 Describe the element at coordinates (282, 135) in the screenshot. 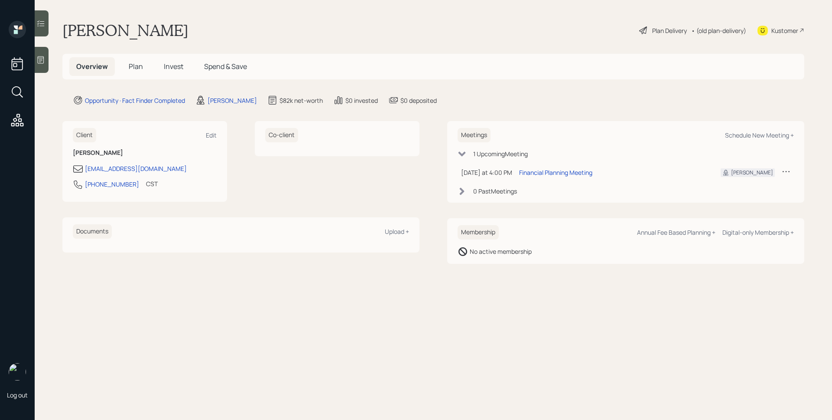

I see `h6: Co-client` at that location.